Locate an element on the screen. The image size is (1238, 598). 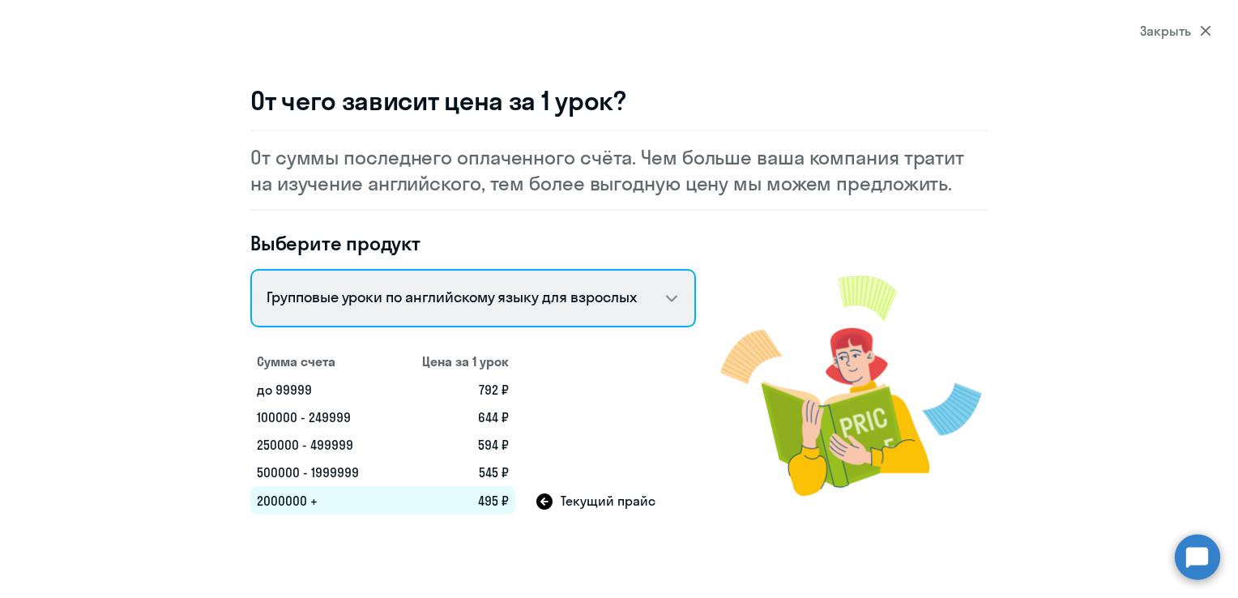
img: modal-image.png is located at coordinates (854, 385).